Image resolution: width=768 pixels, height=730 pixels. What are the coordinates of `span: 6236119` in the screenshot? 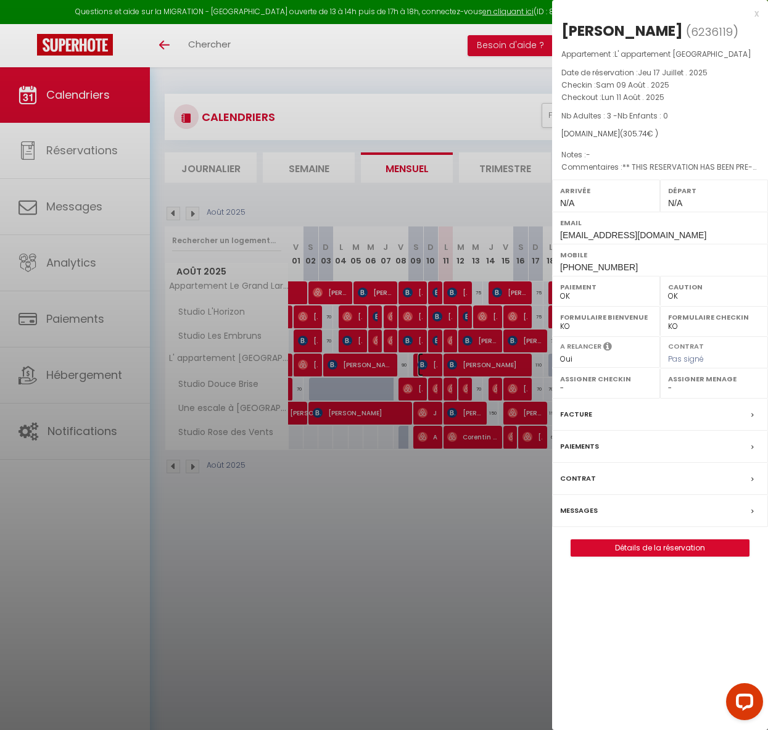 It's located at (712, 31).